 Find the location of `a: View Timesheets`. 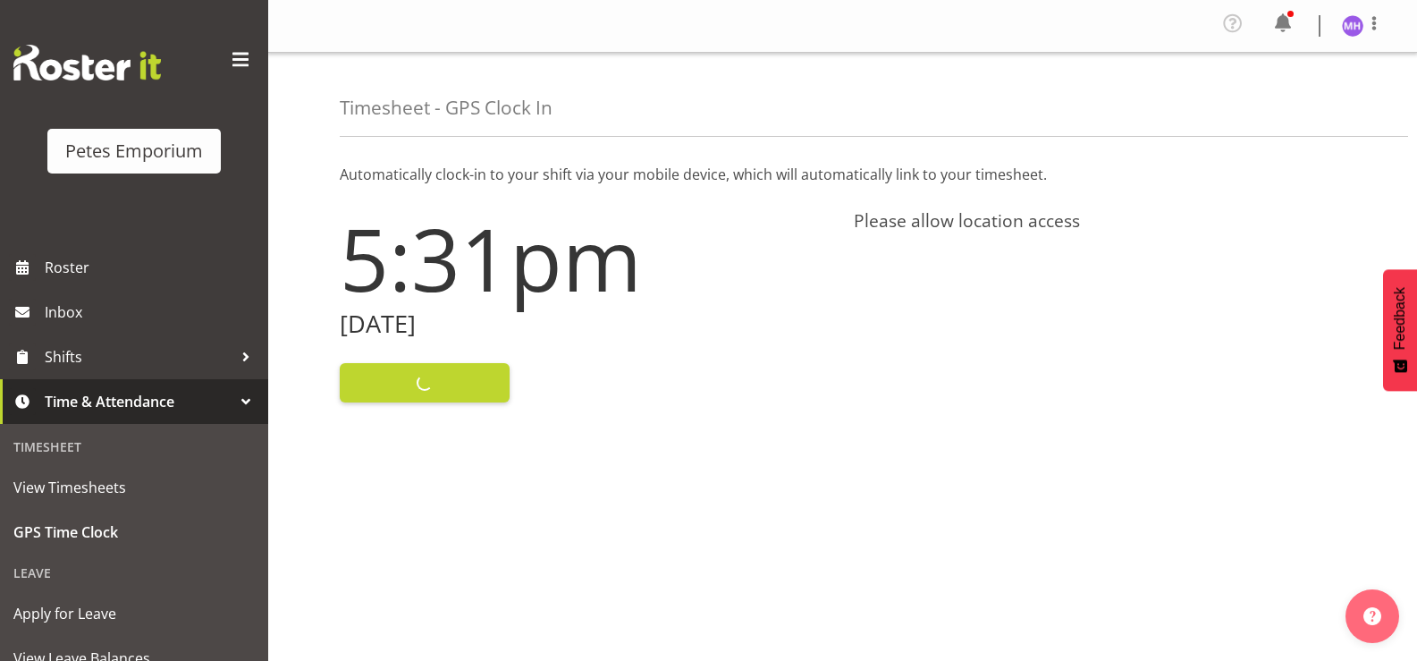

a: View Timesheets is located at coordinates (134, 487).